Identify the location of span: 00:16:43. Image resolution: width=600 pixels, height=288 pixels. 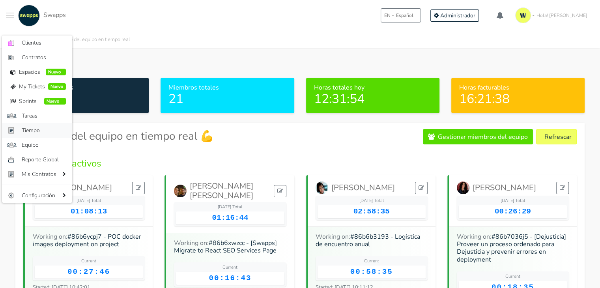
(230, 278).